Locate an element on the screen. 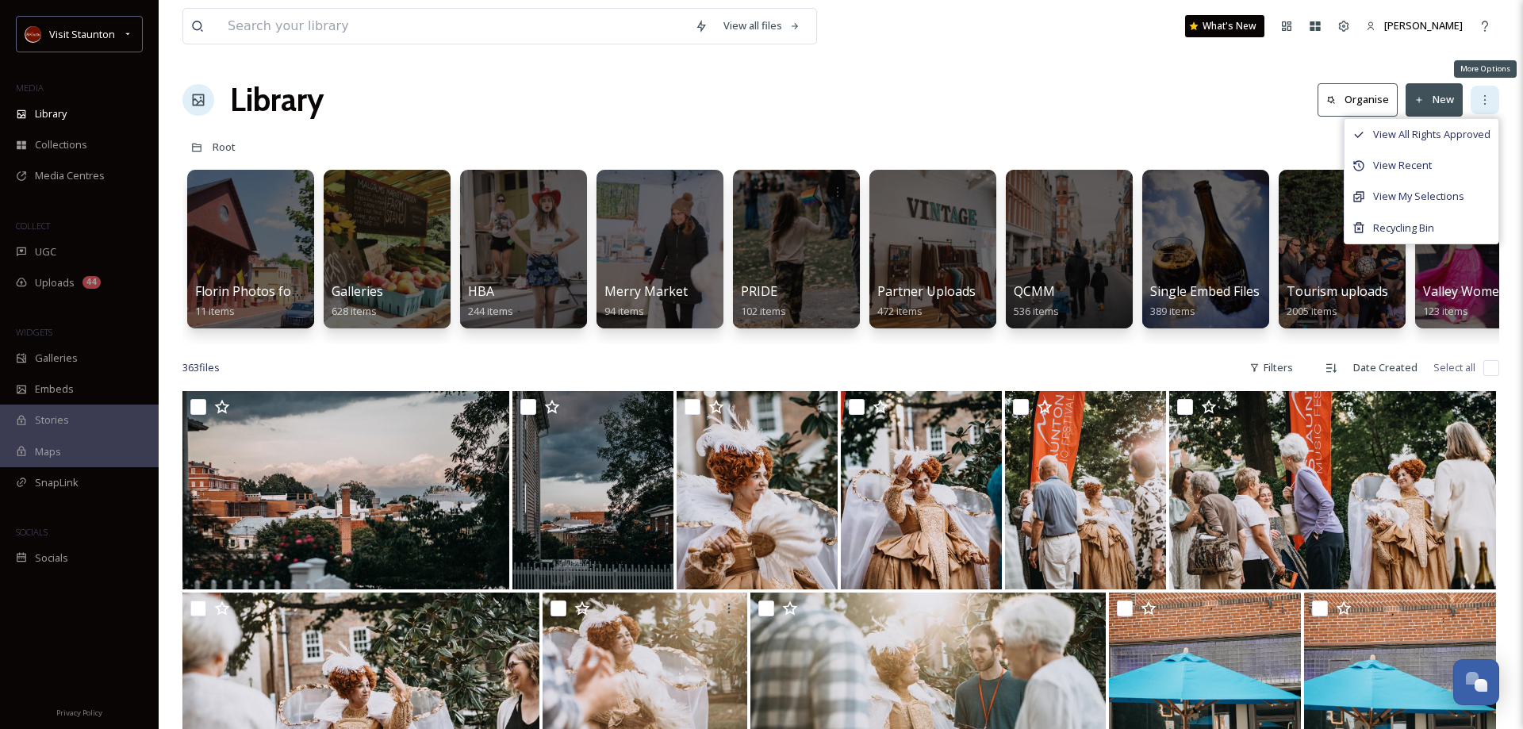 This screenshot has height=729, width=1523. span: Florin Photos for Staunton CVB usage is located at coordinates (308, 291).